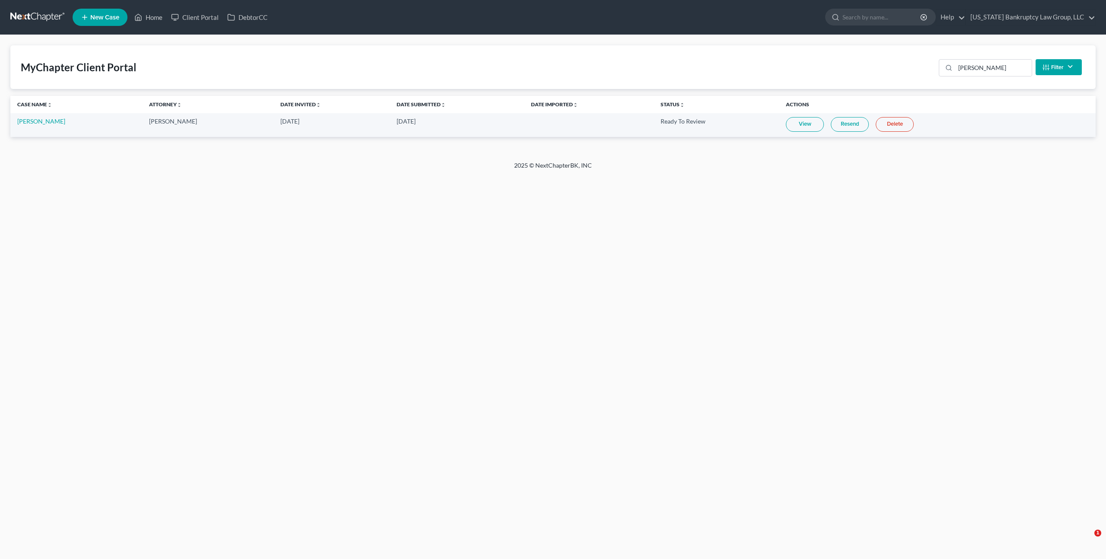  I want to click on a: View, so click(805, 124).